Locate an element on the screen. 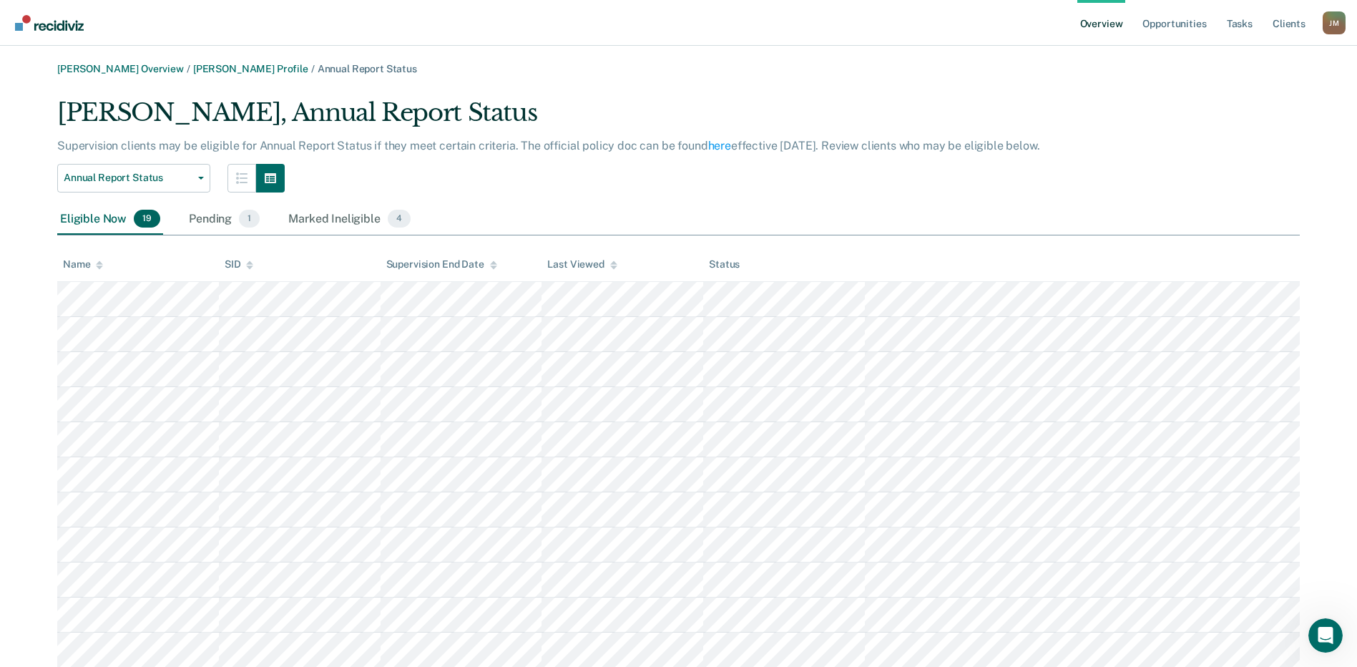 The height and width of the screenshot is (667, 1357). div: Eligible Now19 is located at coordinates (110, 220).